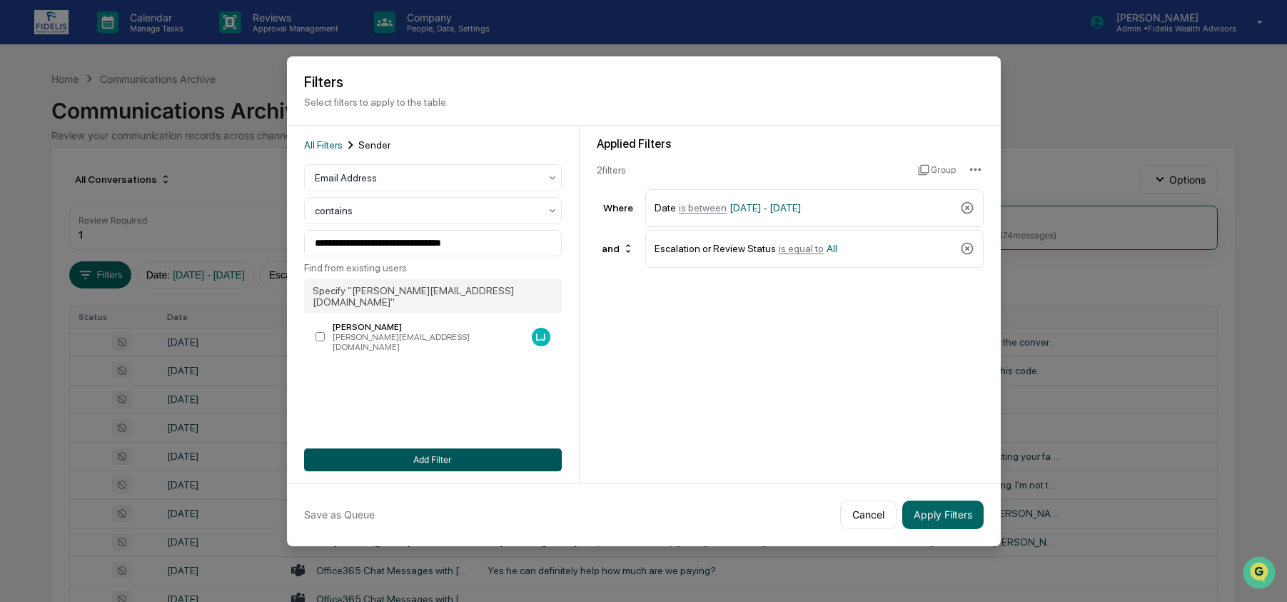 The image size is (1287, 602). I want to click on button: Cancel, so click(868, 515).